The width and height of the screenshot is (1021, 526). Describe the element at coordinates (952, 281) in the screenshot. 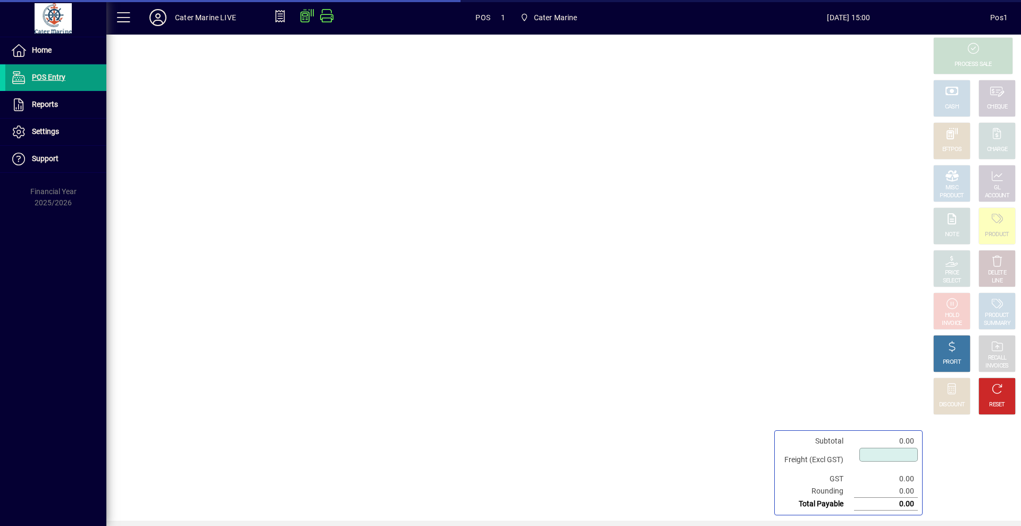

I see `div: SELECT` at that location.